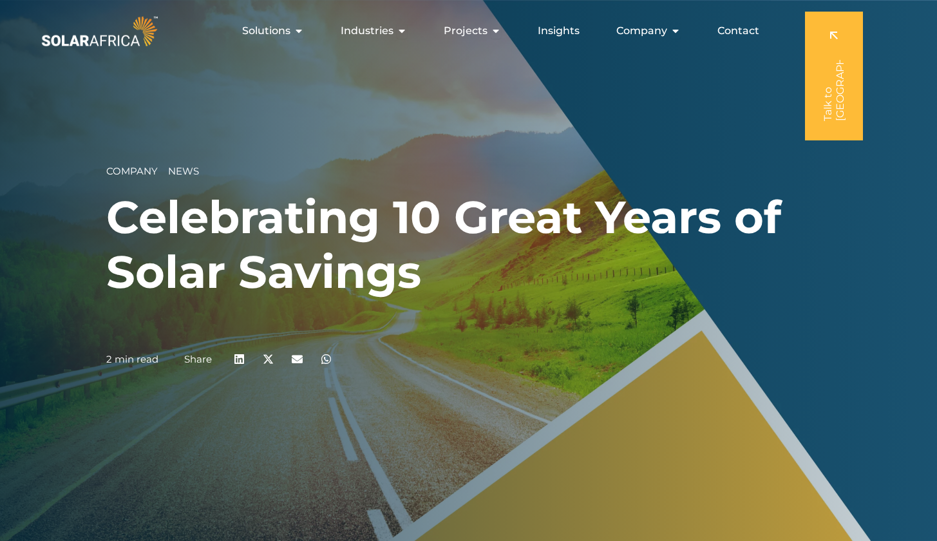 Image resolution: width=937 pixels, height=541 pixels. I want to click on span: Industries, so click(367, 31).